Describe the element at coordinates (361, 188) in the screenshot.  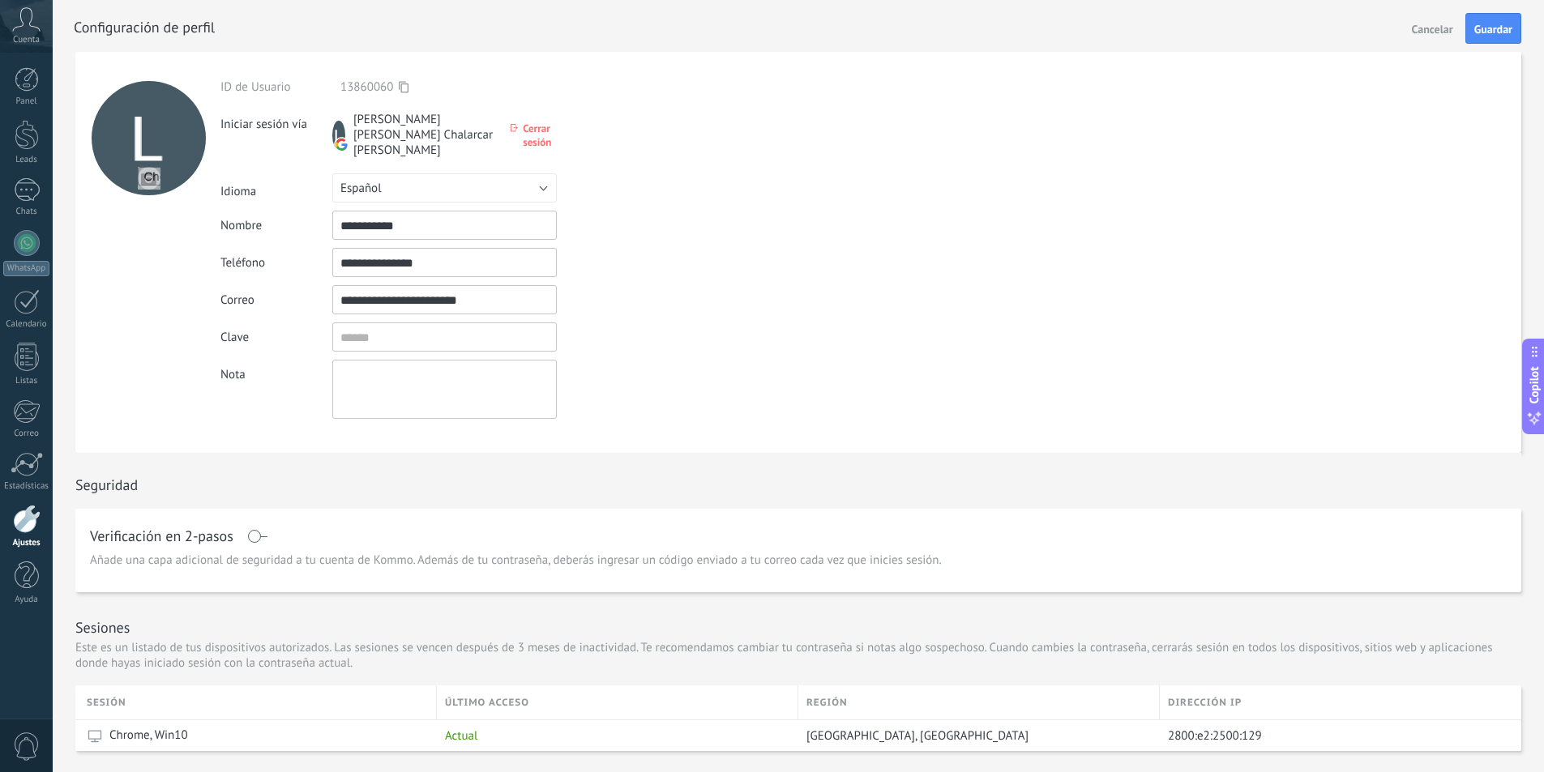
I see `span: Español` at that location.